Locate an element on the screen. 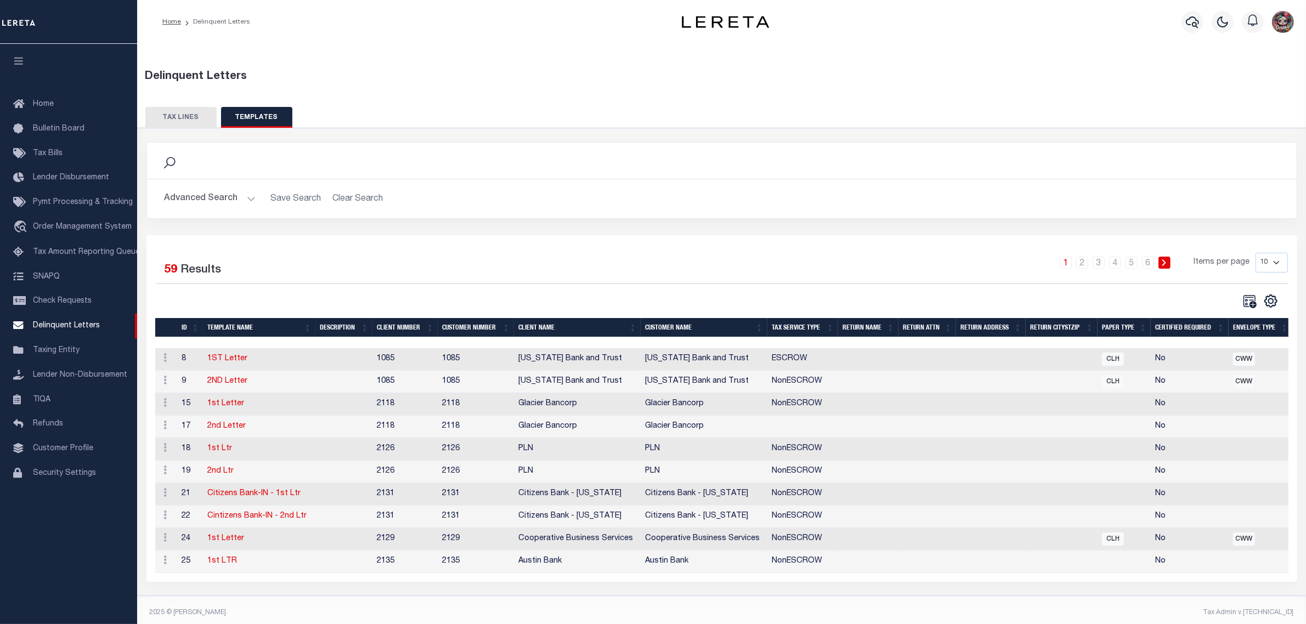 The image size is (1306, 624). img: logo-dark.svg is located at coordinates (726, 22).